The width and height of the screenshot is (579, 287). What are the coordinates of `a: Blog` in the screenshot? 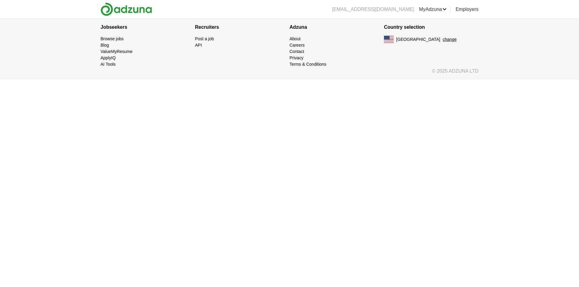 It's located at (105, 45).